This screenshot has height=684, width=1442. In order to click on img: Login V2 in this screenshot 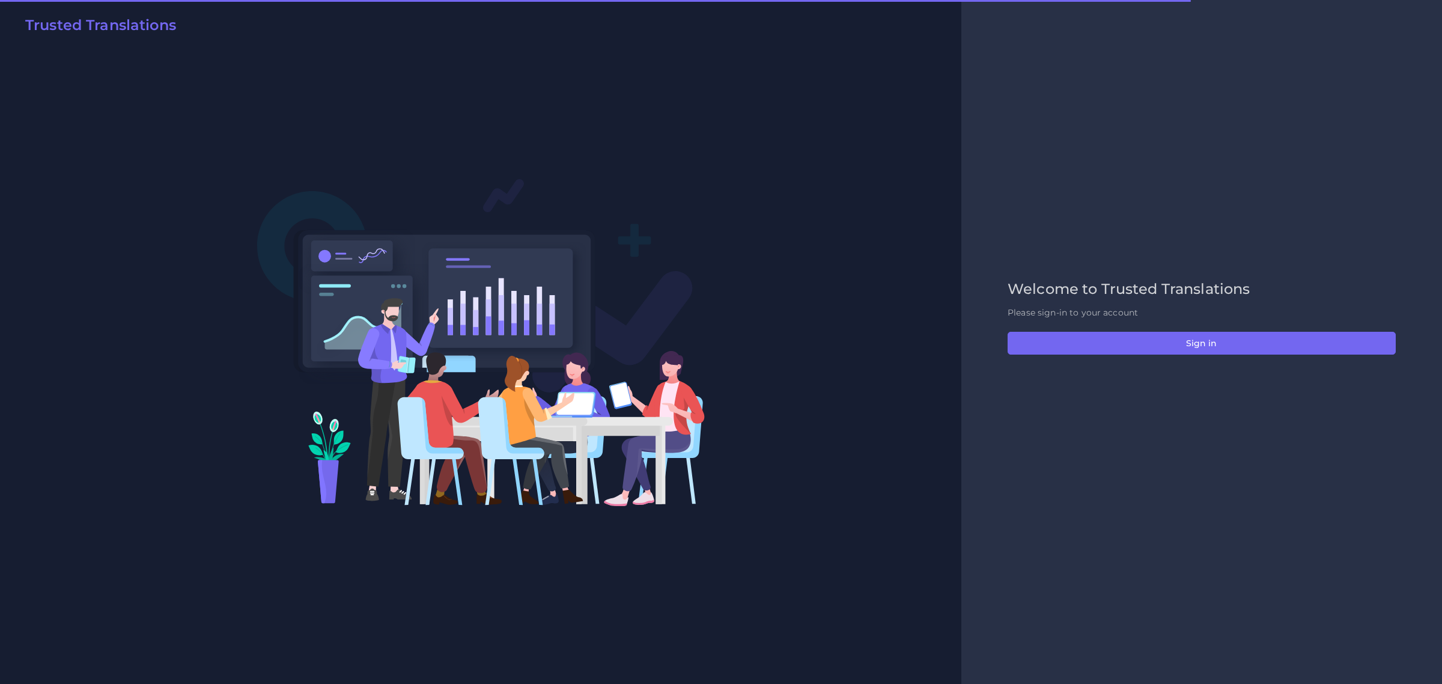, I will do `click(481, 342)`.